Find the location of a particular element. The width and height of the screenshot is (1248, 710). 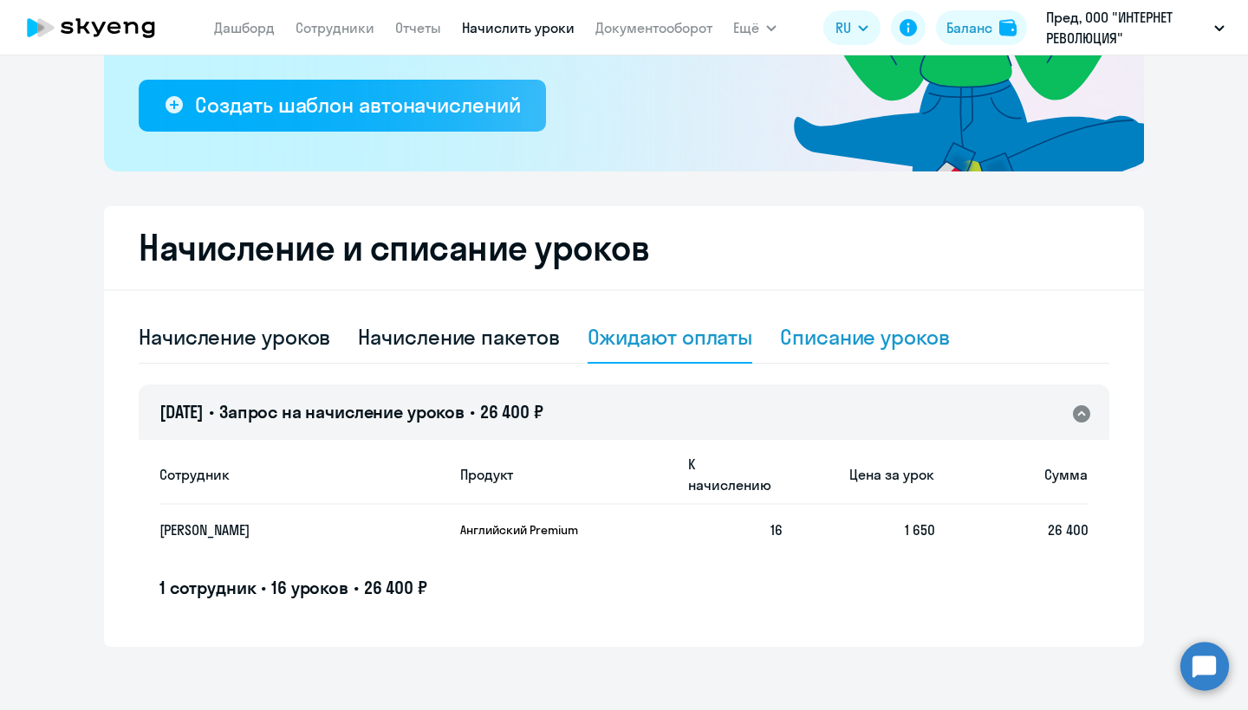

th: Цена за урок is located at coordinates (859, 475).